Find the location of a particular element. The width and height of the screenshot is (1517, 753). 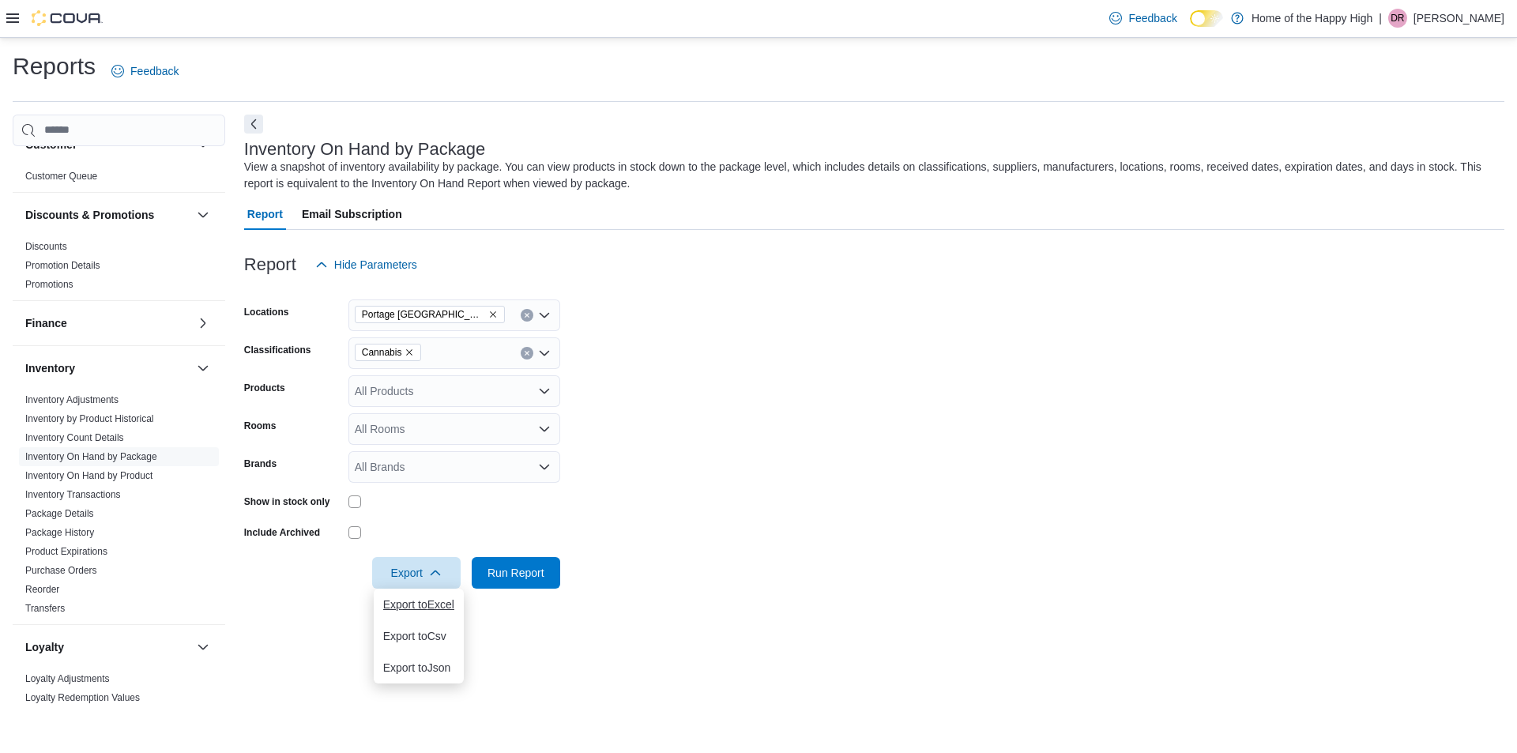

span: Export to Csv is located at coordinates (419, 636).